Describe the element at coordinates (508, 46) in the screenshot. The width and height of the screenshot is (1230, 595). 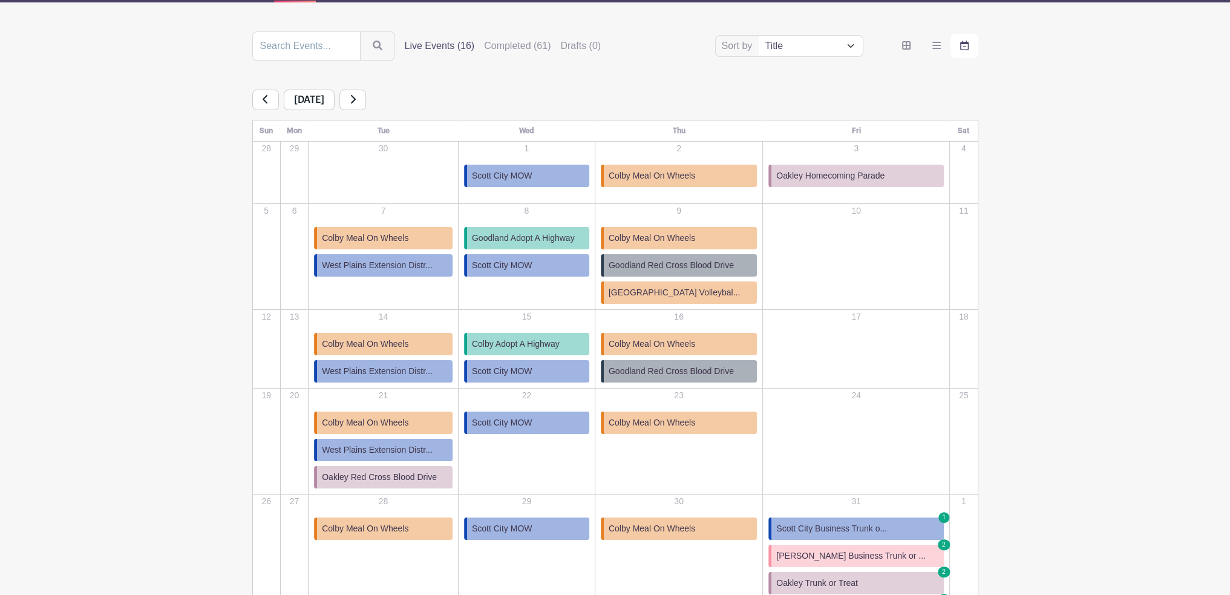
I see `div: filters` at that location.